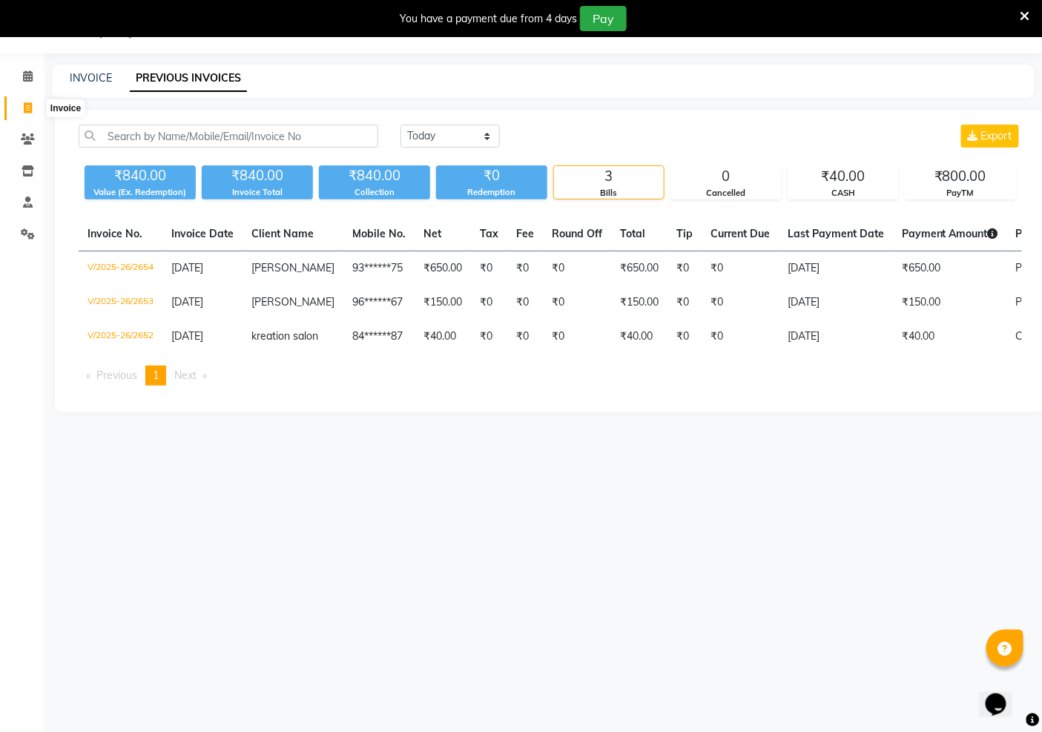 The height and width of the screenshot is (732, 1042). Describe the element at coordinates (726, 193) in the screenshot. I see `div: Cancelled` at that location.